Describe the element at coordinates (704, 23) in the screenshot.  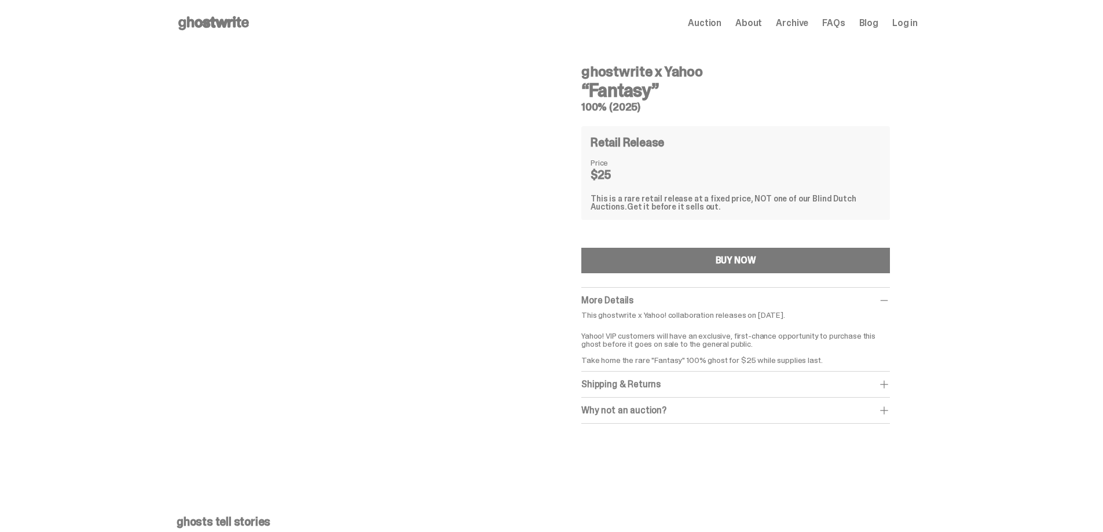
I see `a: Auction` at that location.